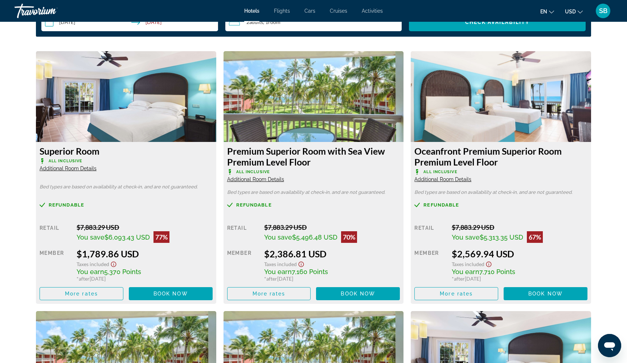  Describe the element at coordinates (338, 11) in the screenshot. I see `span: Cruises` at that location.